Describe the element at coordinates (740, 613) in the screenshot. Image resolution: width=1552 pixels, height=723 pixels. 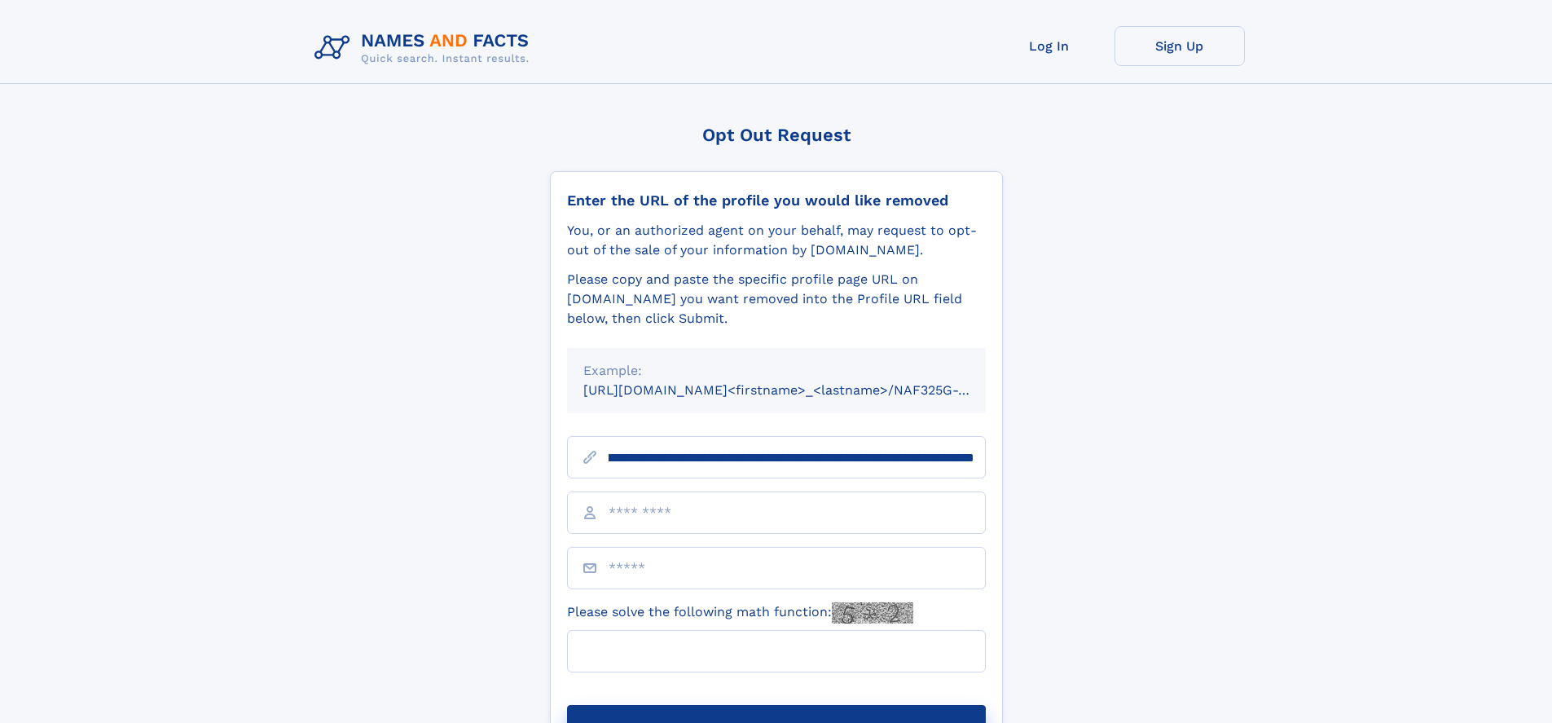
I see `label: Please solve the following math function:` at that location.